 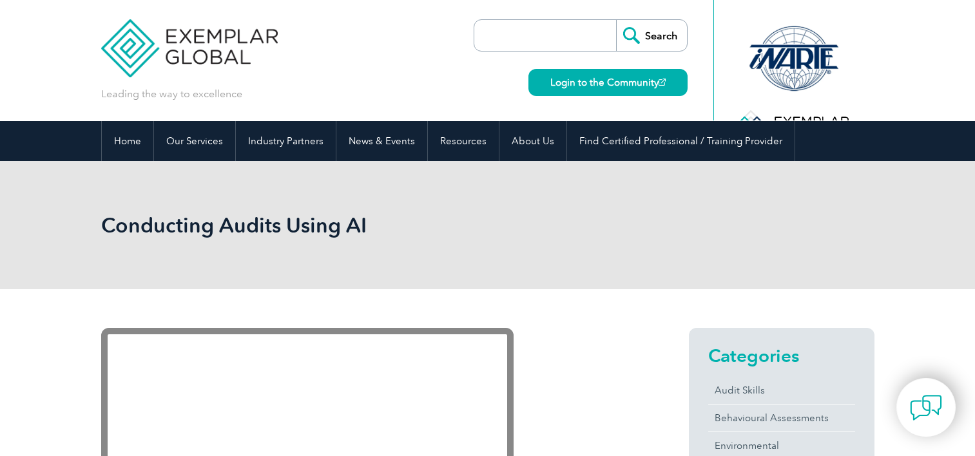 What do you see at coordinates (128, 141) in the screenshot?
I see `a: Home` at bounding box center [128, 141].